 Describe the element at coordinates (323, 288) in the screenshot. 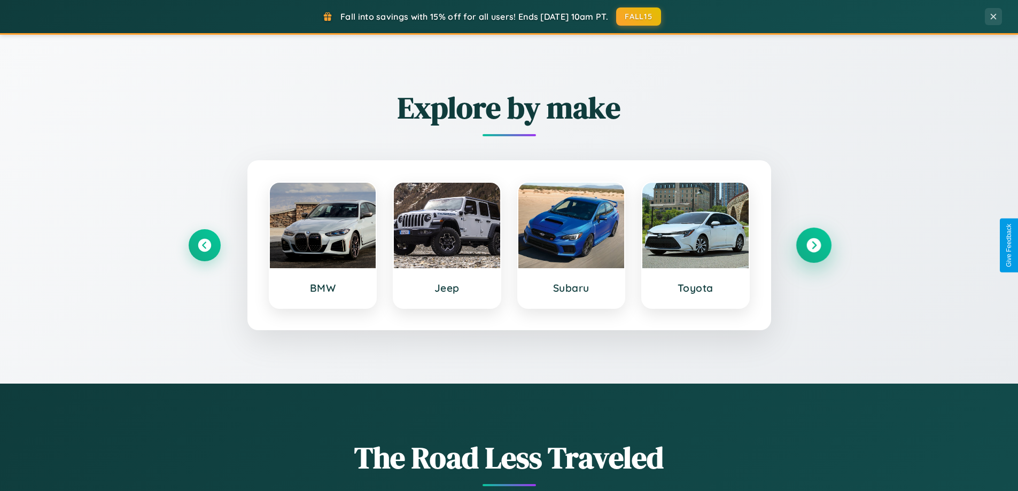

I see `h3: BMW` at that location.